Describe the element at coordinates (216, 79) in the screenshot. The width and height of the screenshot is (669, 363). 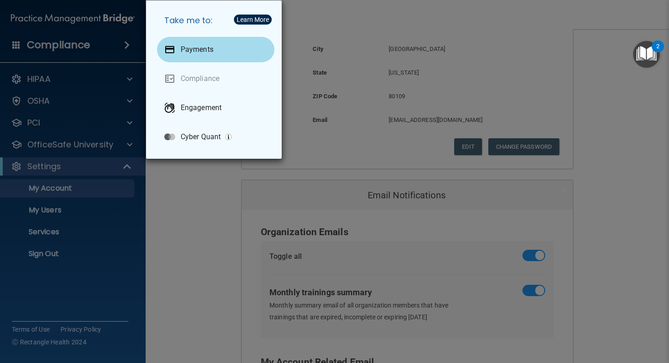
I see `a: Compliance` at that location.